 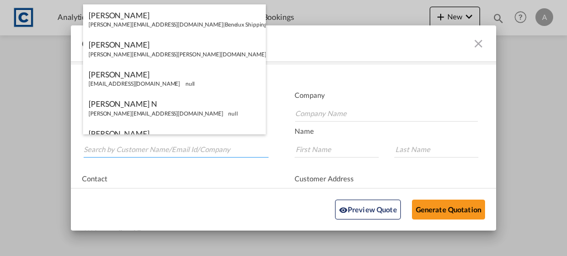 What do you see at coordinates (448, 210) in the screenshot?
I see `button: Generate Quotation` at bounding box center [448, 210].